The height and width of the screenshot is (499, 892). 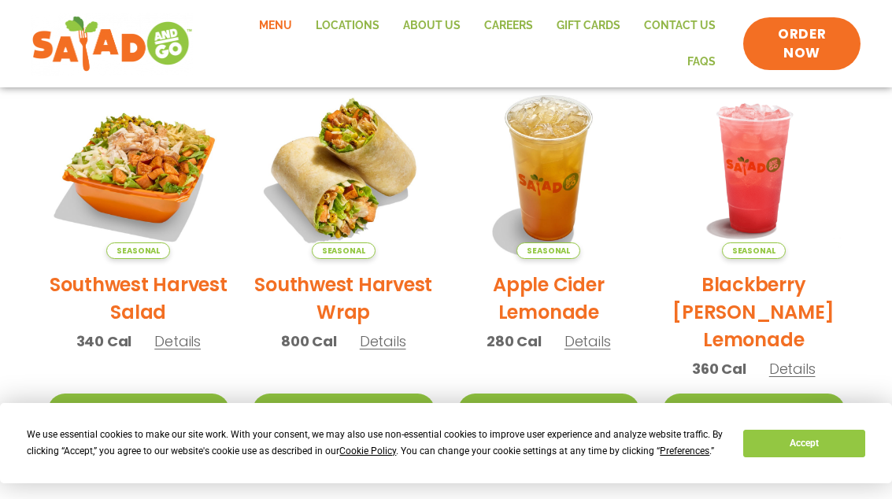 I want to click on a: Menu, so click(x=276, y=26).